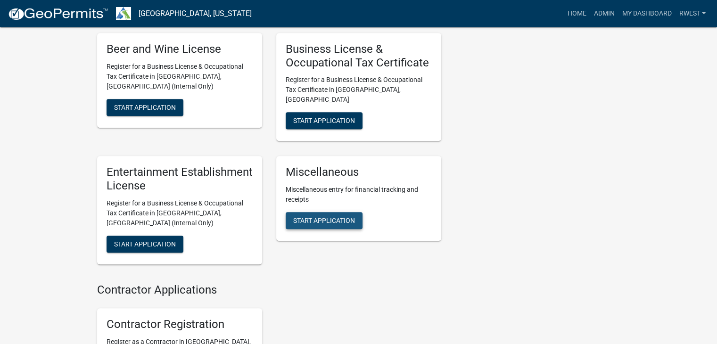 This screenshot has width=717, height=344. What do you see at coordinates (180, 324) in the screenshot?
I see `h5: Contractor Registration` at bounding box center [180, 324].